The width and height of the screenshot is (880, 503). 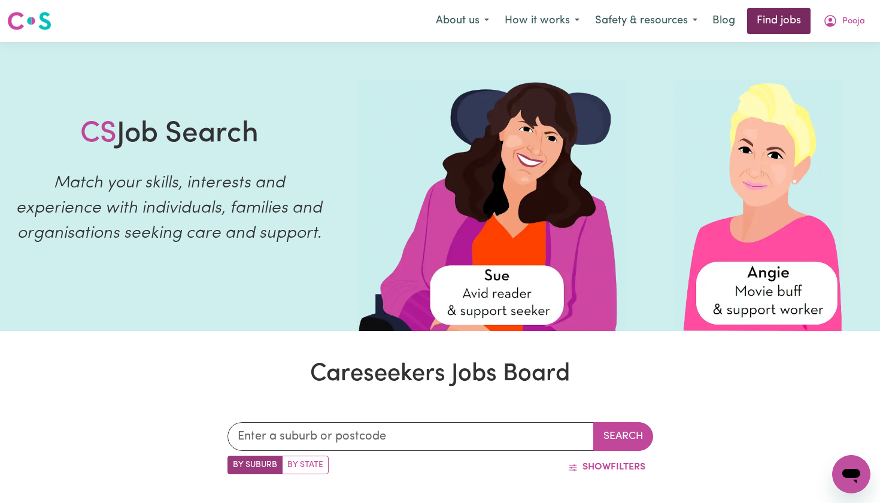 I want to click on a: Blog, so click(x=724, y=21).